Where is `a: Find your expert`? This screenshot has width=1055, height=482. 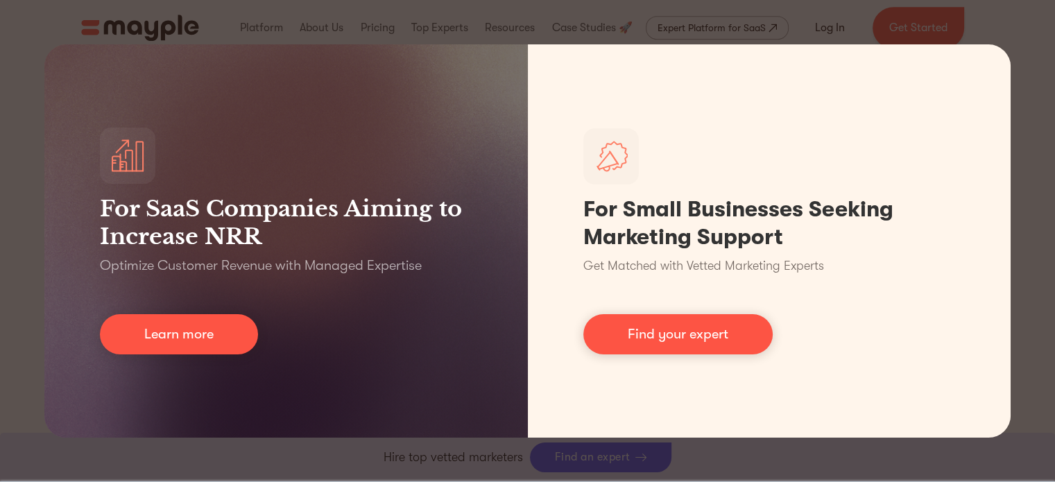 a: Find your expert is located at coordinates (677, 334).